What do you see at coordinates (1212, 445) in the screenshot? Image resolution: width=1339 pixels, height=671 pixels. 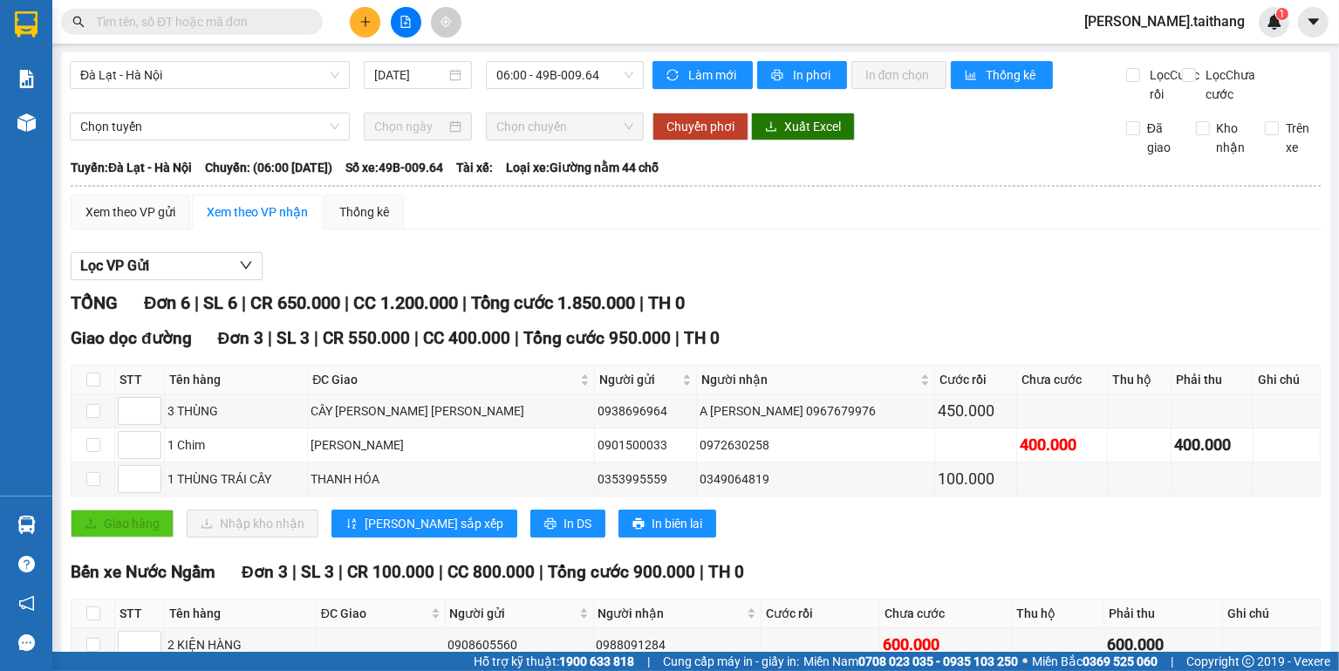 I see `div: 400.000` at bounding box center [1212, 445].